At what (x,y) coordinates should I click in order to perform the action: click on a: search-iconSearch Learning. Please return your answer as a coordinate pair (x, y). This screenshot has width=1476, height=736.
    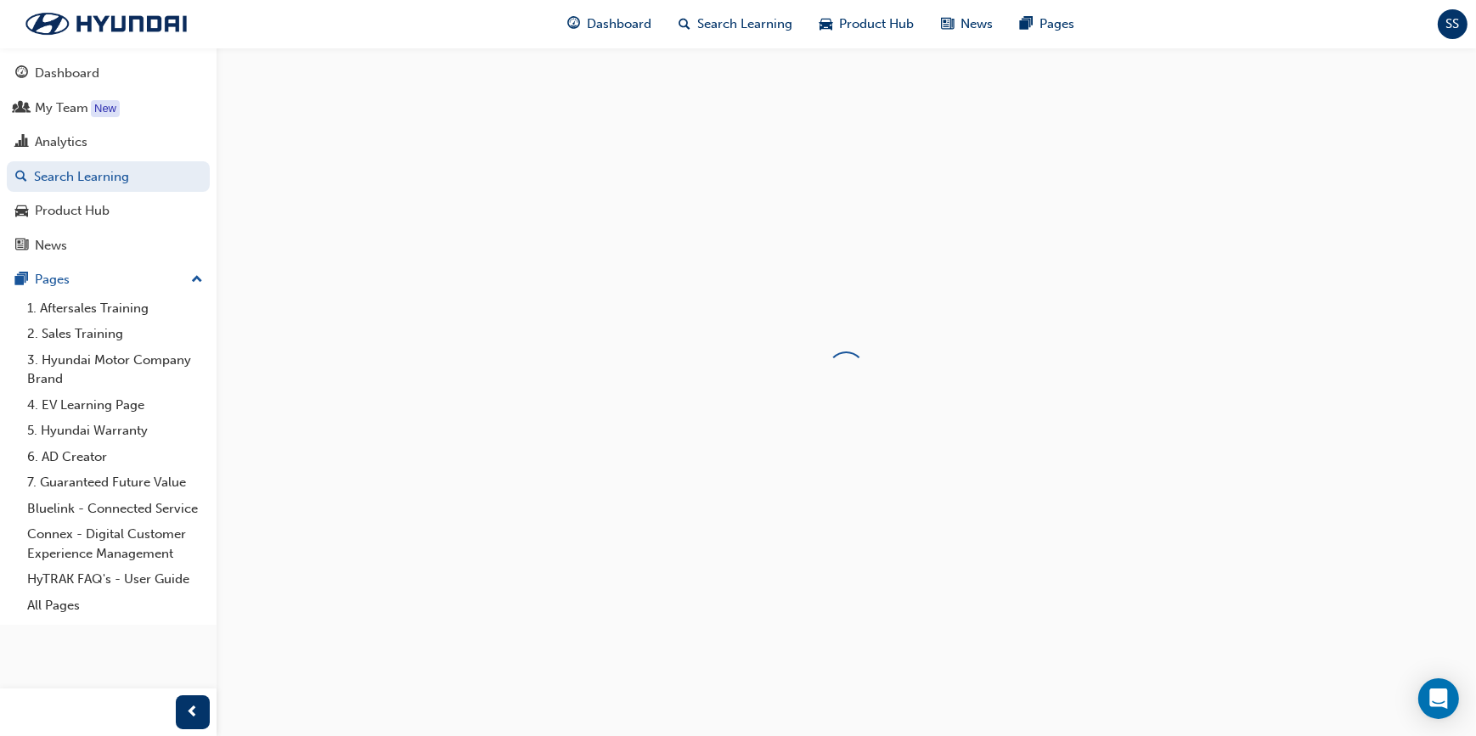
    Looking at the image, I should click on (736, 24).